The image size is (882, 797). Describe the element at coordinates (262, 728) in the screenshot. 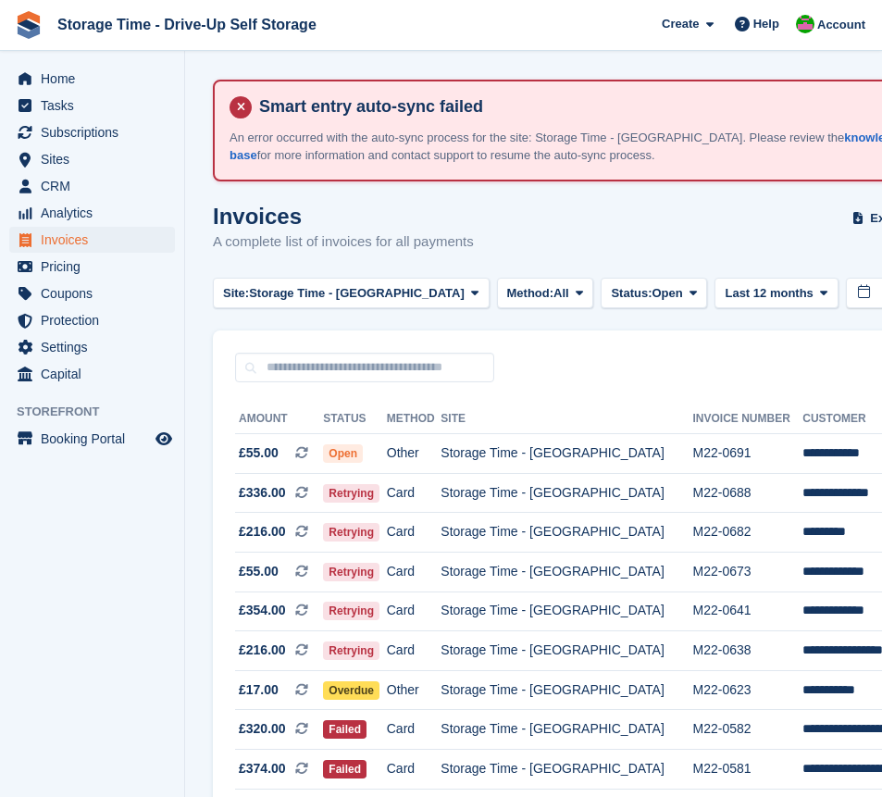

I see `span: £320.00` at that location.